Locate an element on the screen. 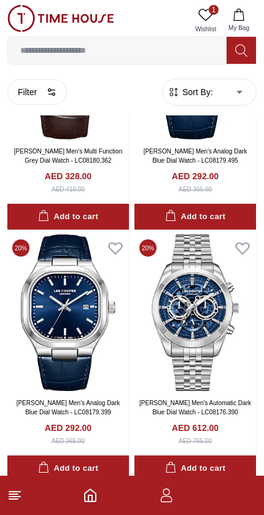 The image size is (264, 515). img: Lee Cooper Men's Analog Dark Blue Dial Watch - LC08179.399 is located at coordinates (68, 313).